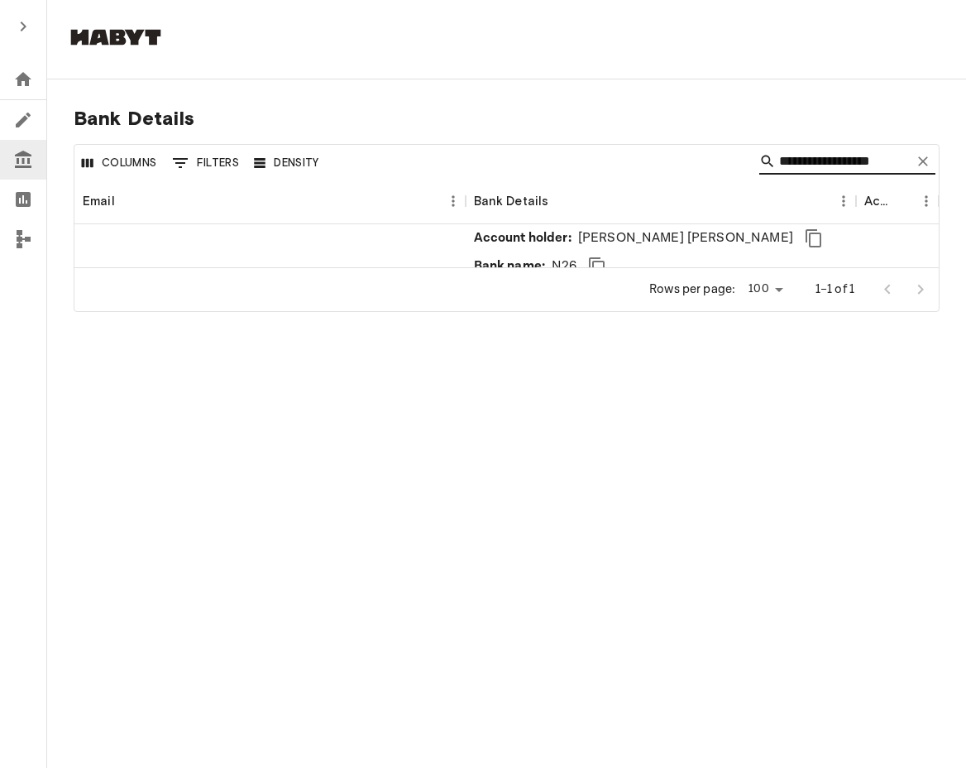 This screenshot has height=768, width=966. I want to click on p: N26, so click(564, 266).